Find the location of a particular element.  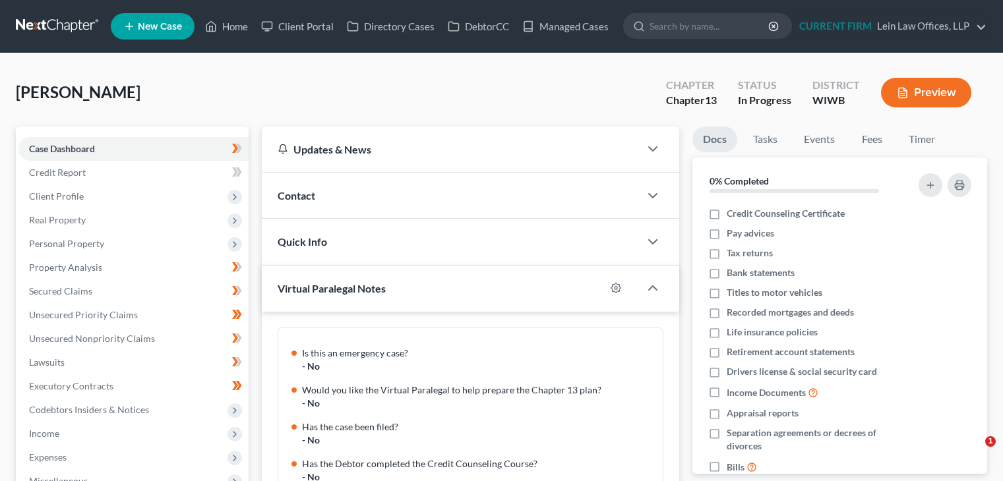

span: Lawsuits is located at coordinates (47, 362).